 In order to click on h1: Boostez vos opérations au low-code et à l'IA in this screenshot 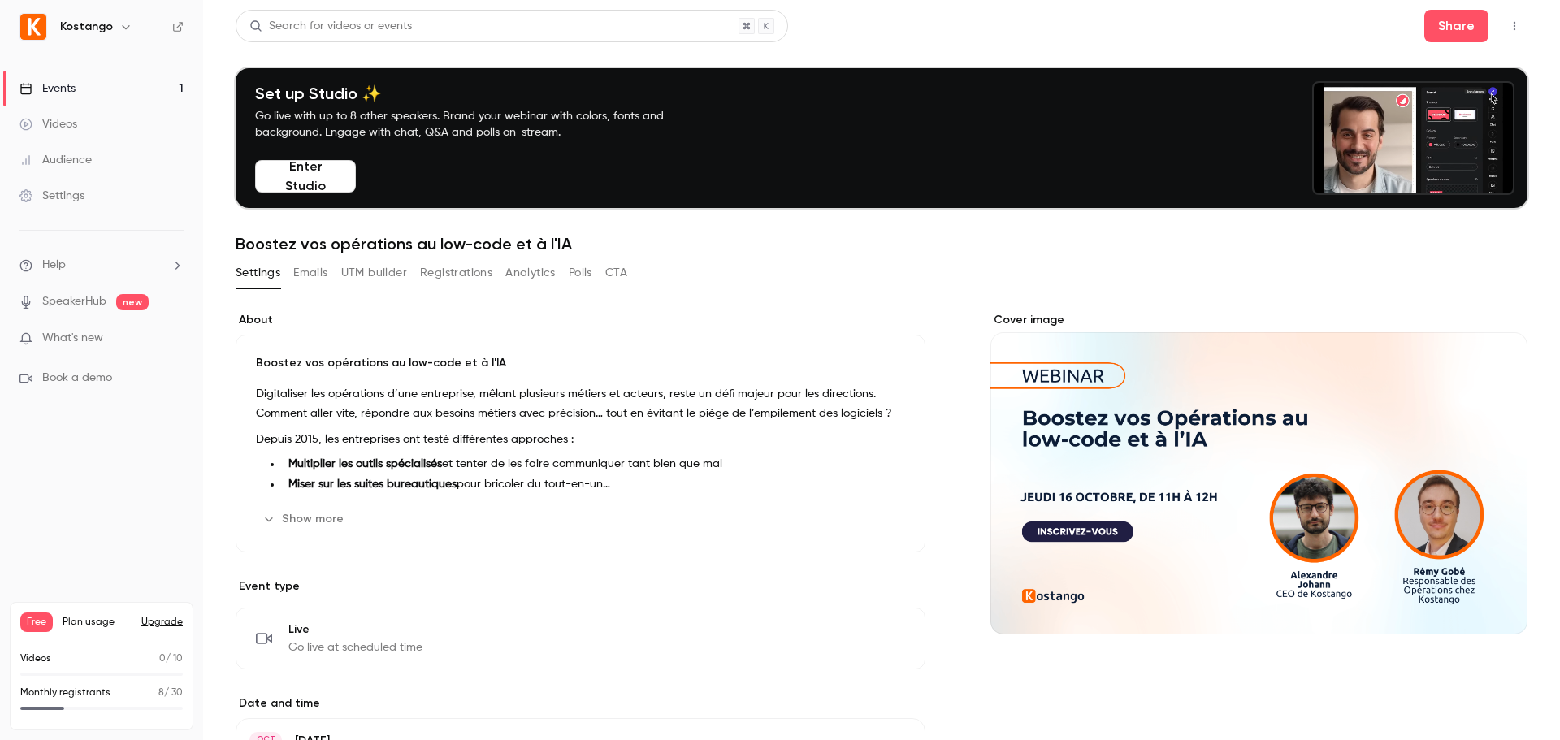, I will do `click(882, 244)`.